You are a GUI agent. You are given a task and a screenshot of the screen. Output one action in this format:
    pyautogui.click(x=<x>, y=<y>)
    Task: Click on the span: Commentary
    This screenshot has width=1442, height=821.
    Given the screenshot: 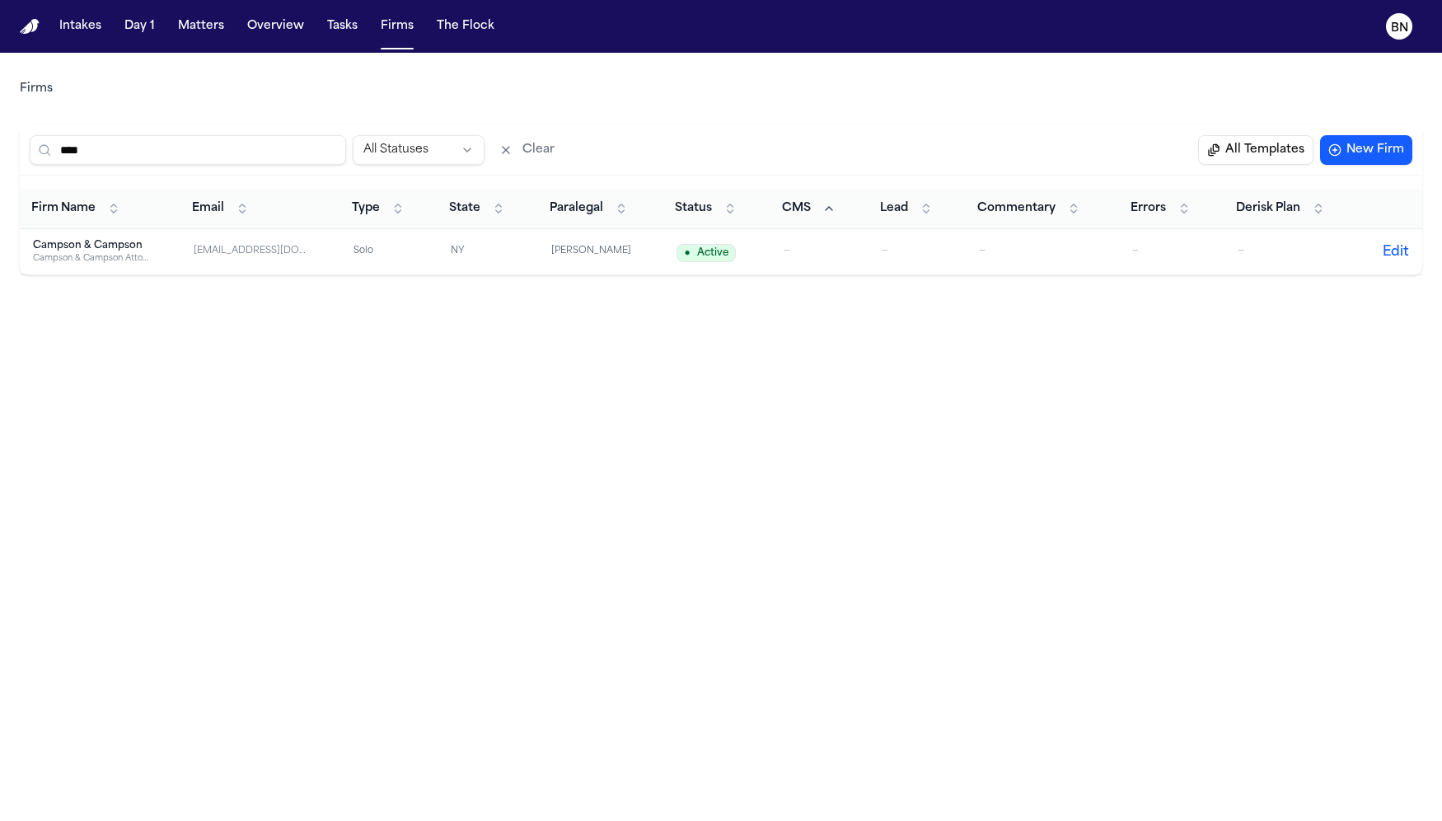 What is the action you would take?
    pyautogui.click(x=1016, y=208)
    